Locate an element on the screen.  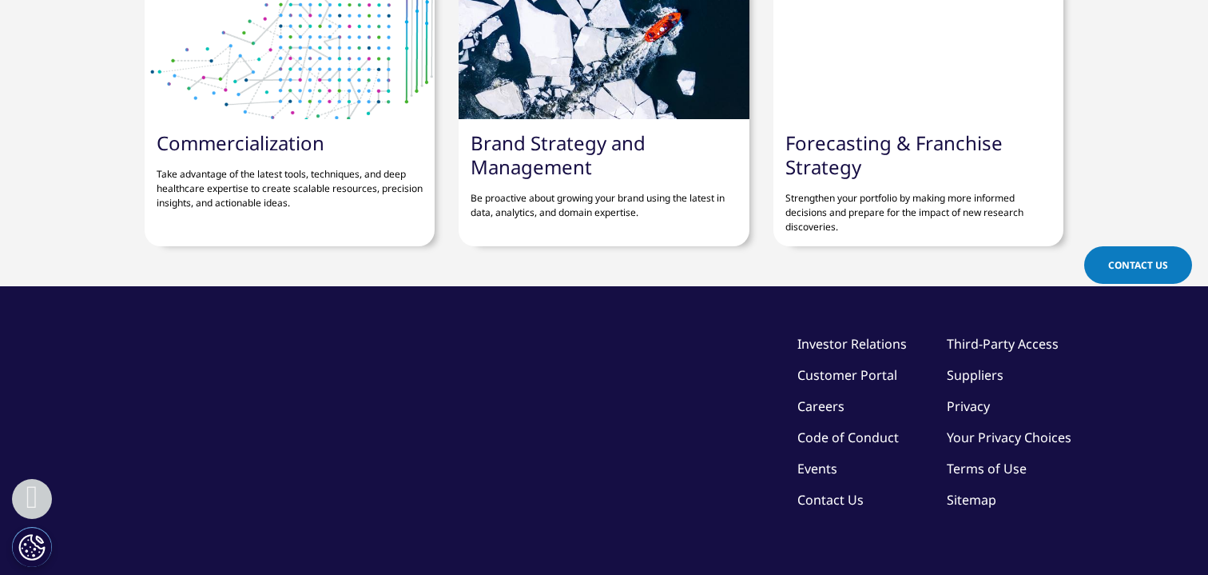
a: Careers is located at coordinates (821, 406).